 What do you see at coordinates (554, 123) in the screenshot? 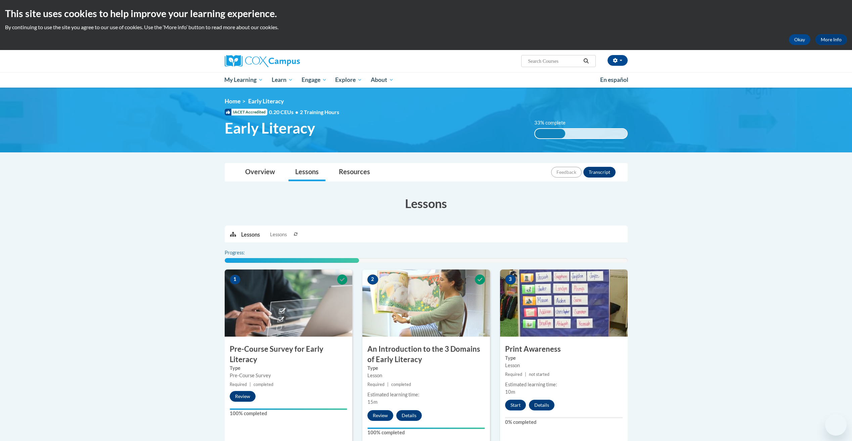
I see `label: 33% complete` at bounding box center [554, 123].